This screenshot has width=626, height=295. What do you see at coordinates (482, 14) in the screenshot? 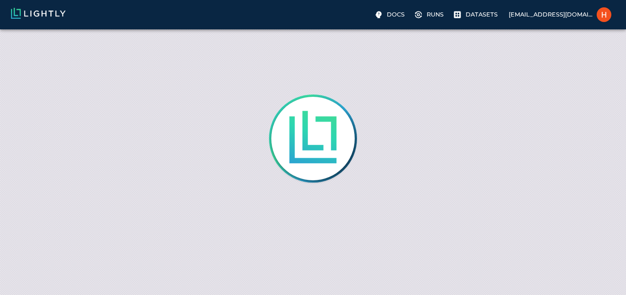
I see `p: Datasets` at bounding box center [482, 14].